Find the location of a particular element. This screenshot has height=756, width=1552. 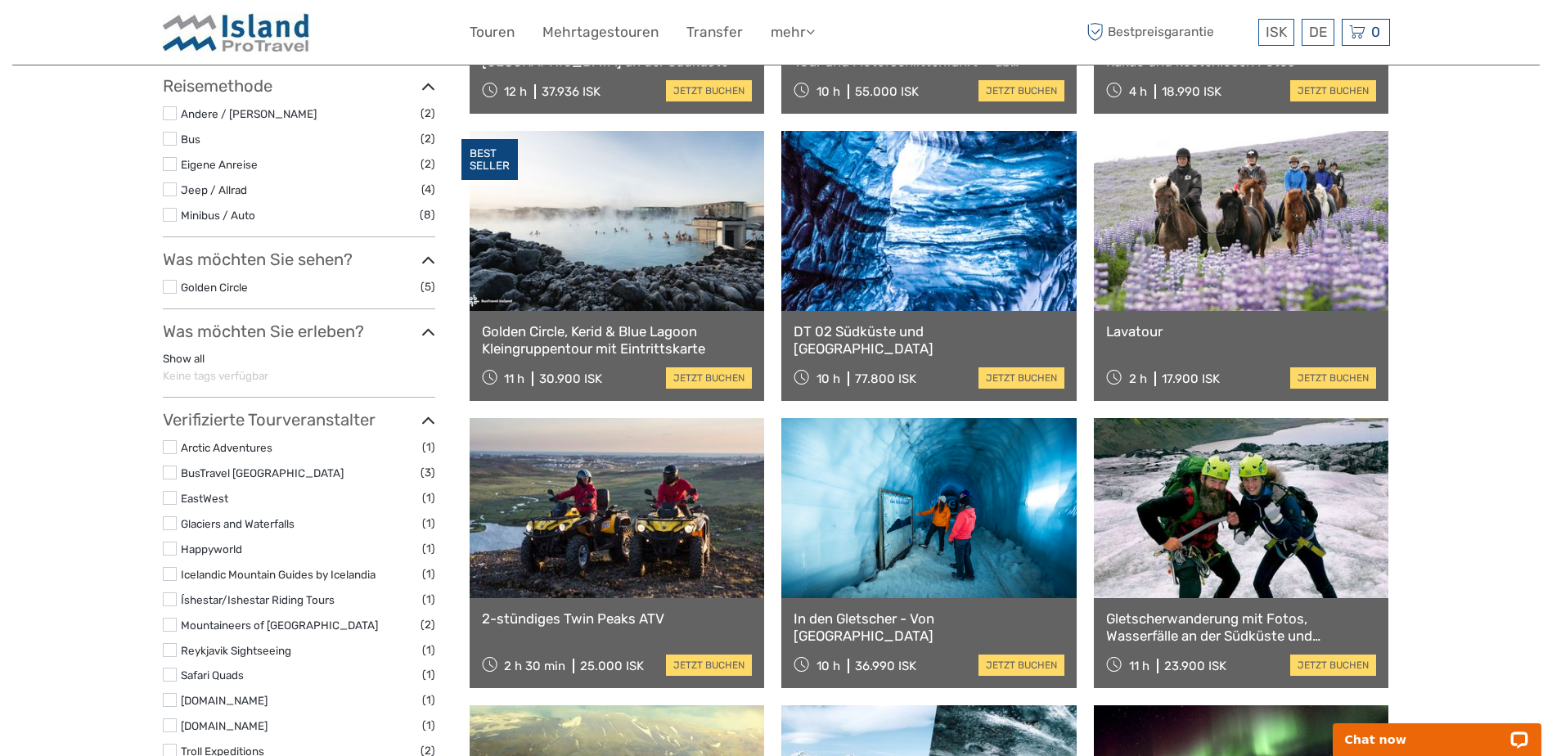

h3: Was möchten Sie erleben? is located at coordinates (299, 331).